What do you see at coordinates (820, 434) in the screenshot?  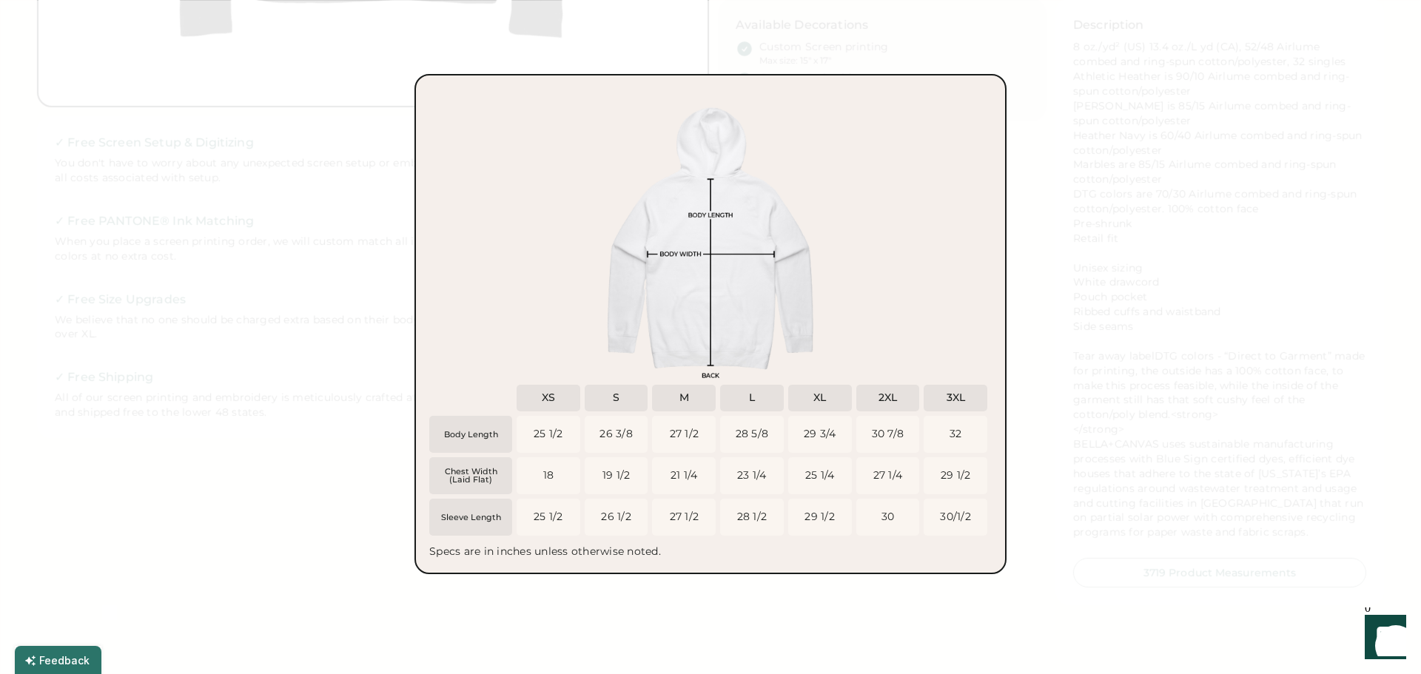 I see `div: 29 3/4` at bounding box center [820, 434].